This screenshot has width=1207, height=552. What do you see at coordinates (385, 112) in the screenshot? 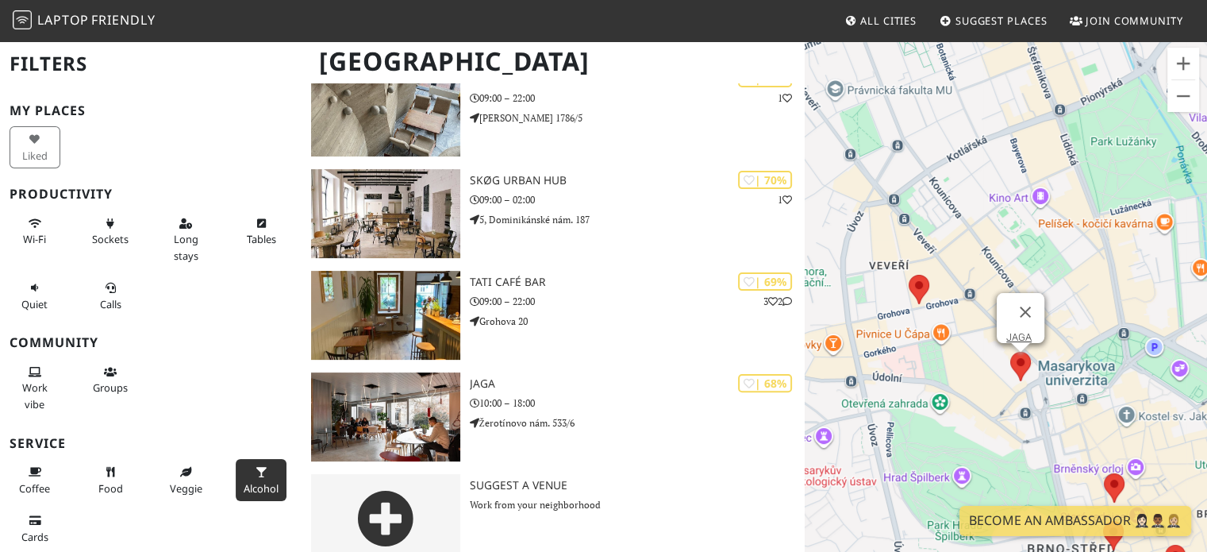
I see `img: cafe POLE` at bounding box center [385, 112].